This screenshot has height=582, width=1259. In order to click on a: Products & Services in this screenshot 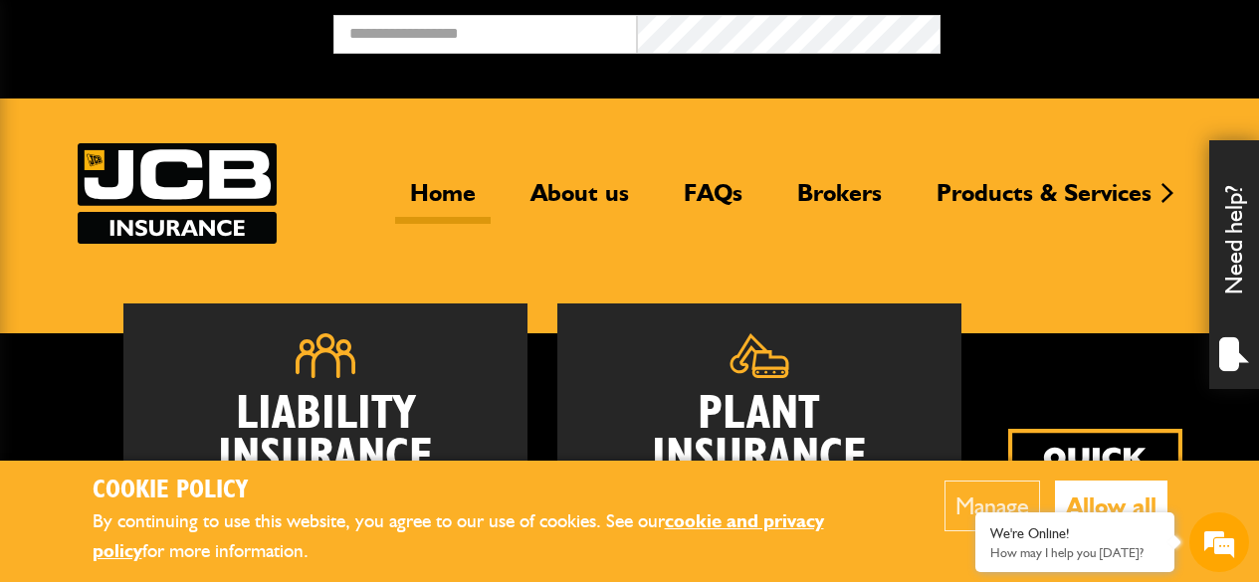, I will do `click(1044, 201)`.